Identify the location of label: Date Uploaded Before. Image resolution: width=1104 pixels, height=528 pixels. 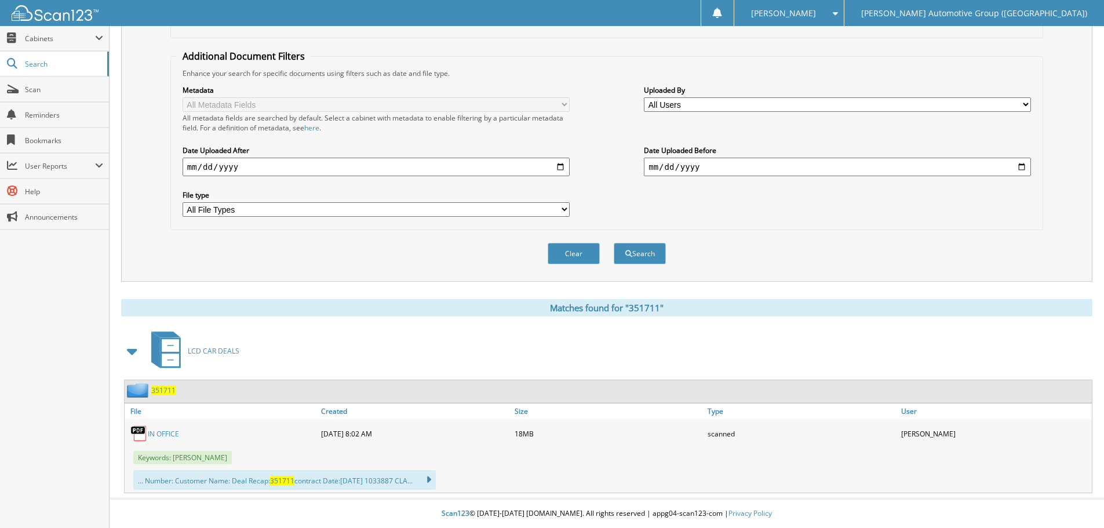
(837, 150).